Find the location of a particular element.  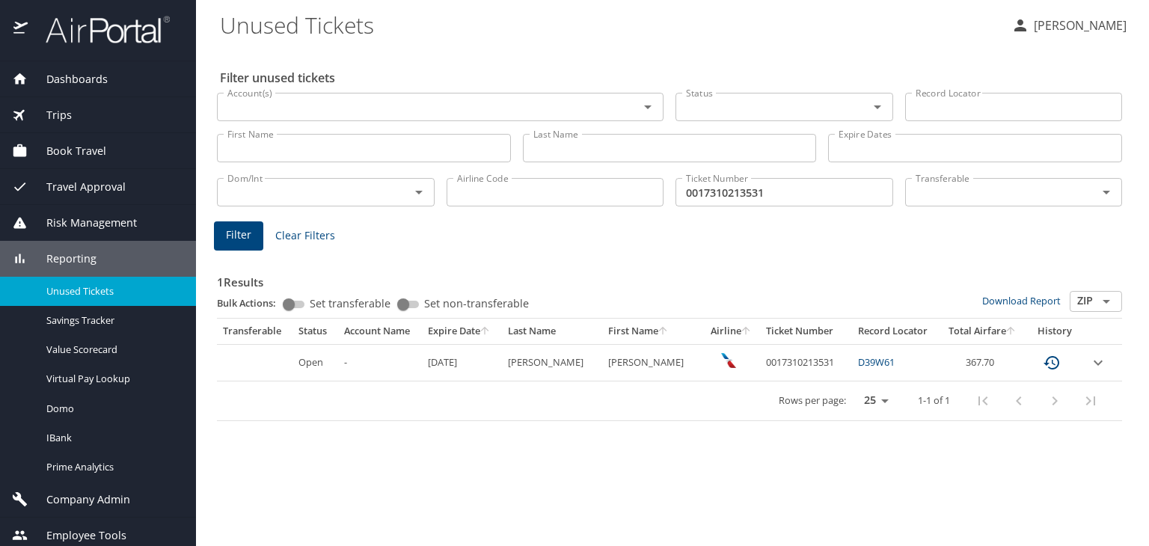

span: Unused Tickets is located at coordinates (112, 291).